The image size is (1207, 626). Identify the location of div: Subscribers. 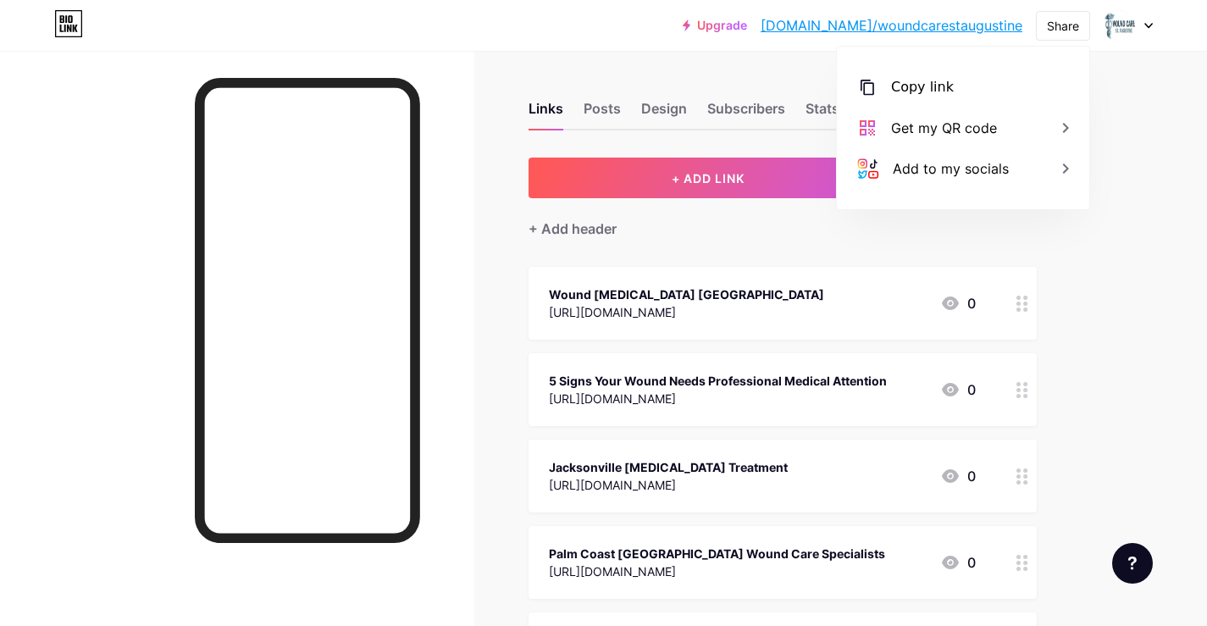
(746, 114).